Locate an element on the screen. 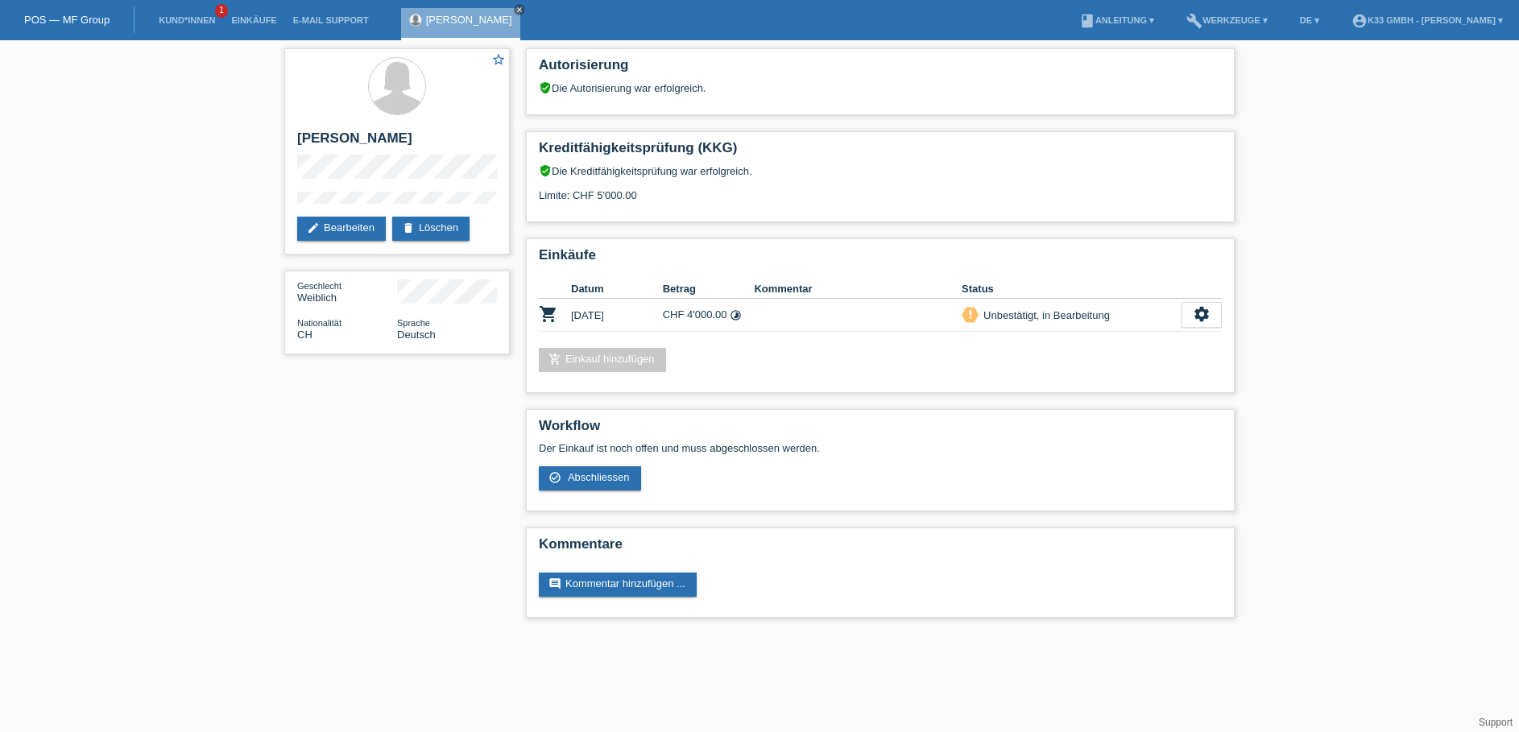 Image resolution: width=1519 pixels, height=732 pixels. a: close is located at coordinates (520, 10).